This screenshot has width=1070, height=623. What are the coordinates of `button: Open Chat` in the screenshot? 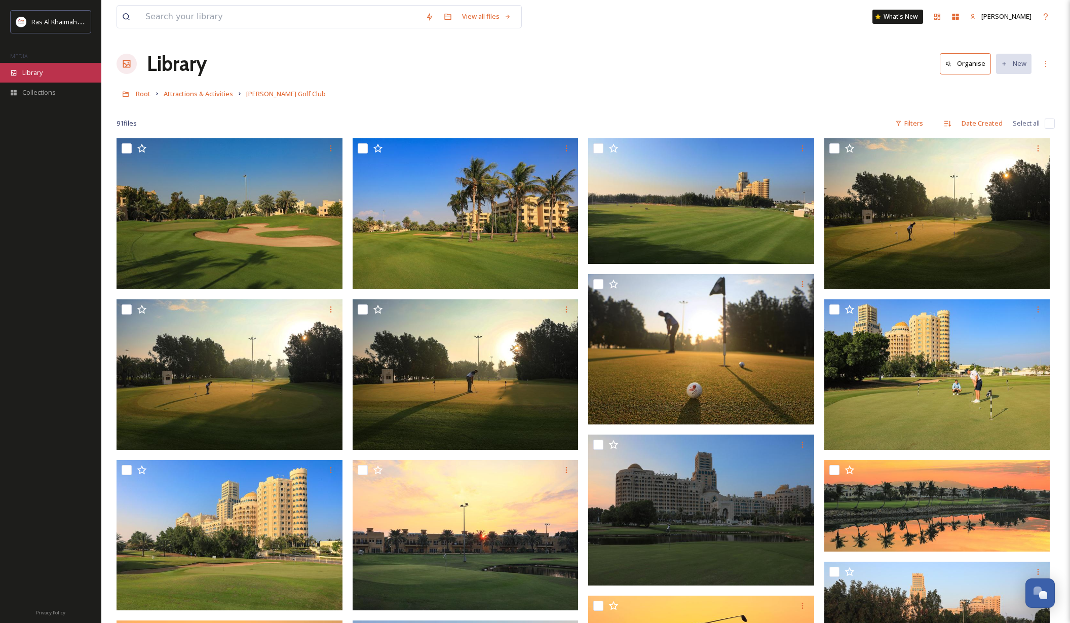 It's located at (1040, 593).